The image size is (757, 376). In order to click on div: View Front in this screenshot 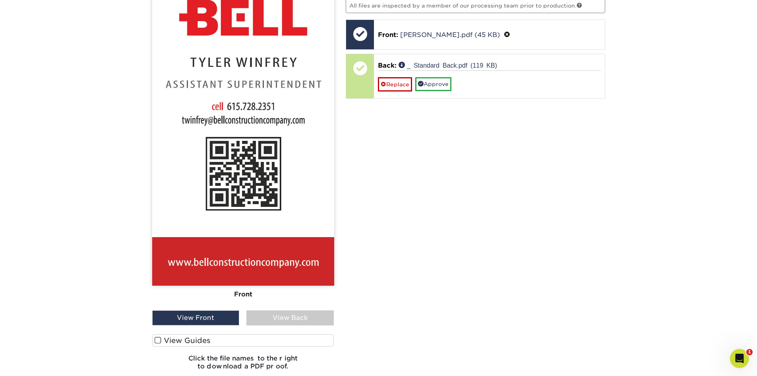, I will do `click(196, 318)`.